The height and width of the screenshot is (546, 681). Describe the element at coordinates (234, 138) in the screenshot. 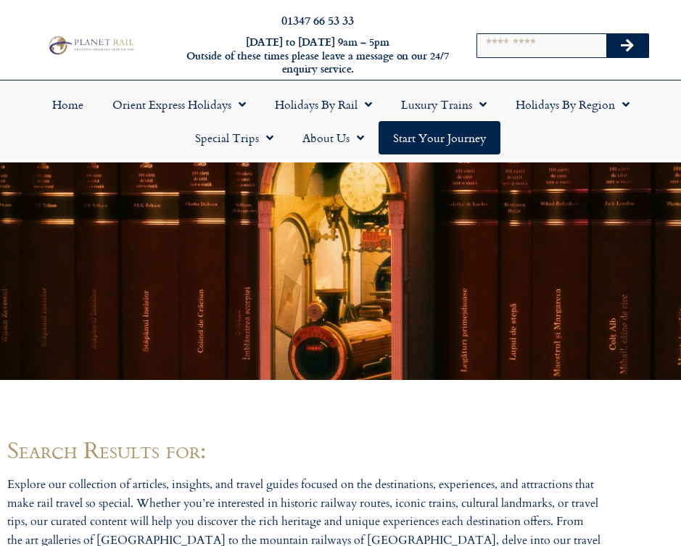

I see `a: Special Trips` at that location.